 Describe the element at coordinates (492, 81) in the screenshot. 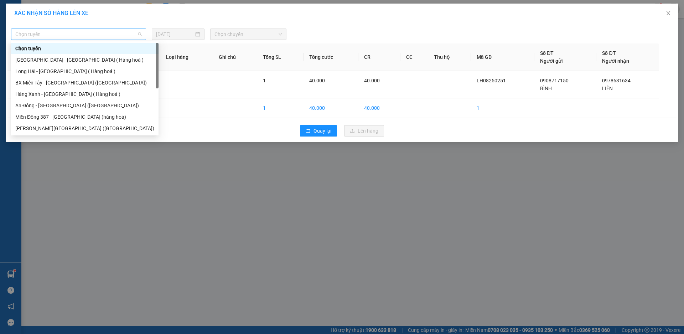

I see `span: LH08250251` at that location.